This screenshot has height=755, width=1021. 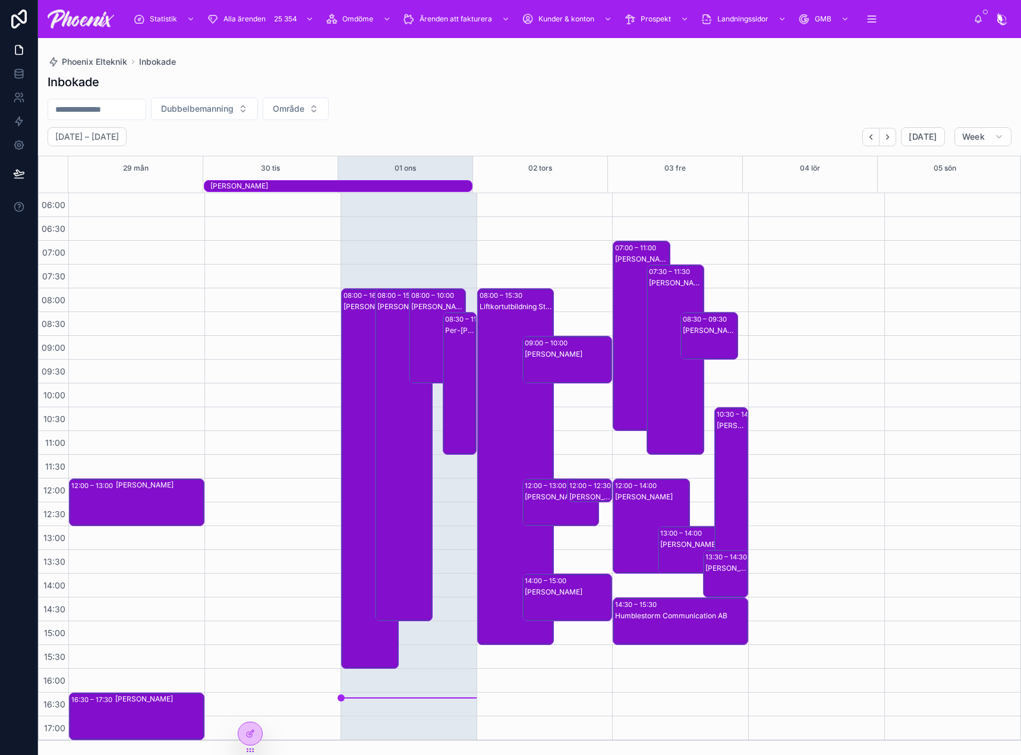 What do you see at coordinates (728, 557) in the screenshot?
I see `div: 13:30 – 14:30` at bounding box center [728, 557].